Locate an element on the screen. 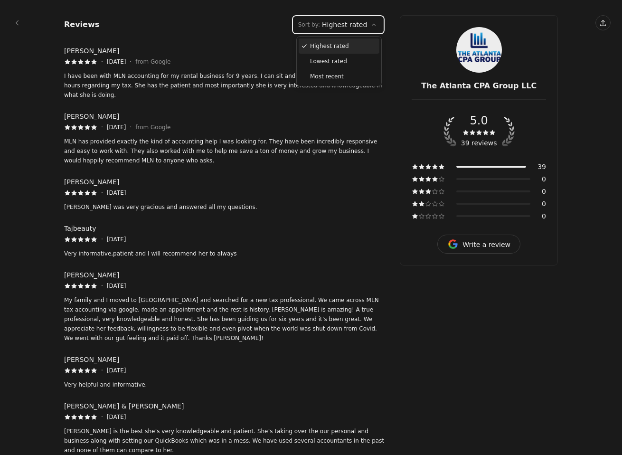 Image resolution: width=622 pixels, height=455 pixels. img: The Atlanta CPA Group LLC logo is located at coordinates (479, 50).